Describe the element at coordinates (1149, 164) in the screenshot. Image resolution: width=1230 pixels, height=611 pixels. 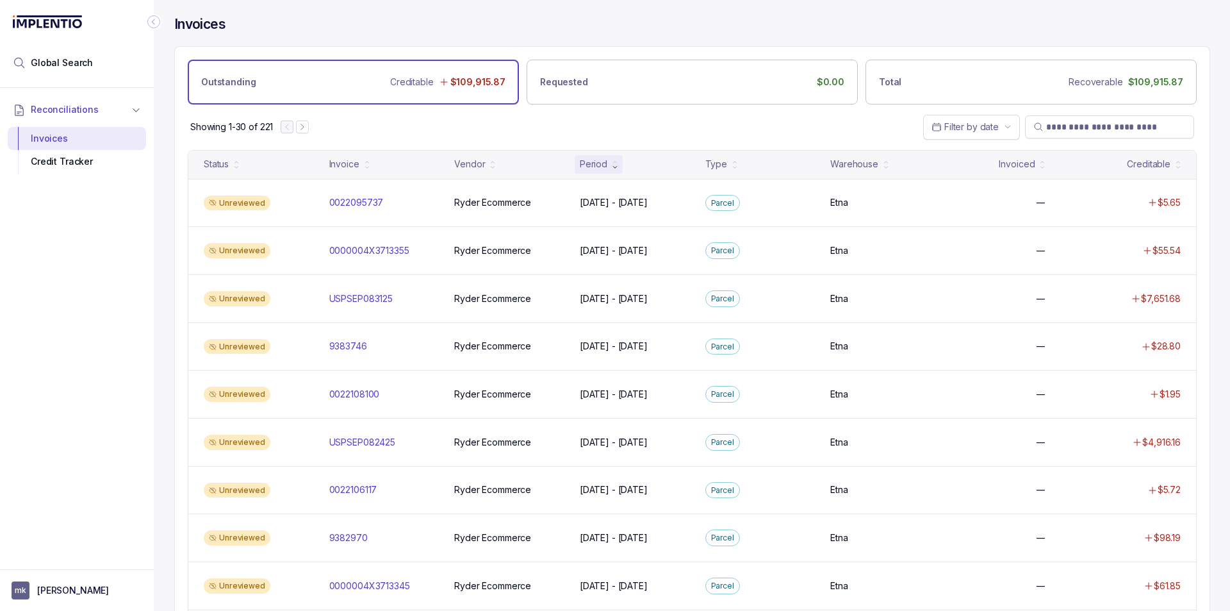
I see `div: Creditable` at that location.